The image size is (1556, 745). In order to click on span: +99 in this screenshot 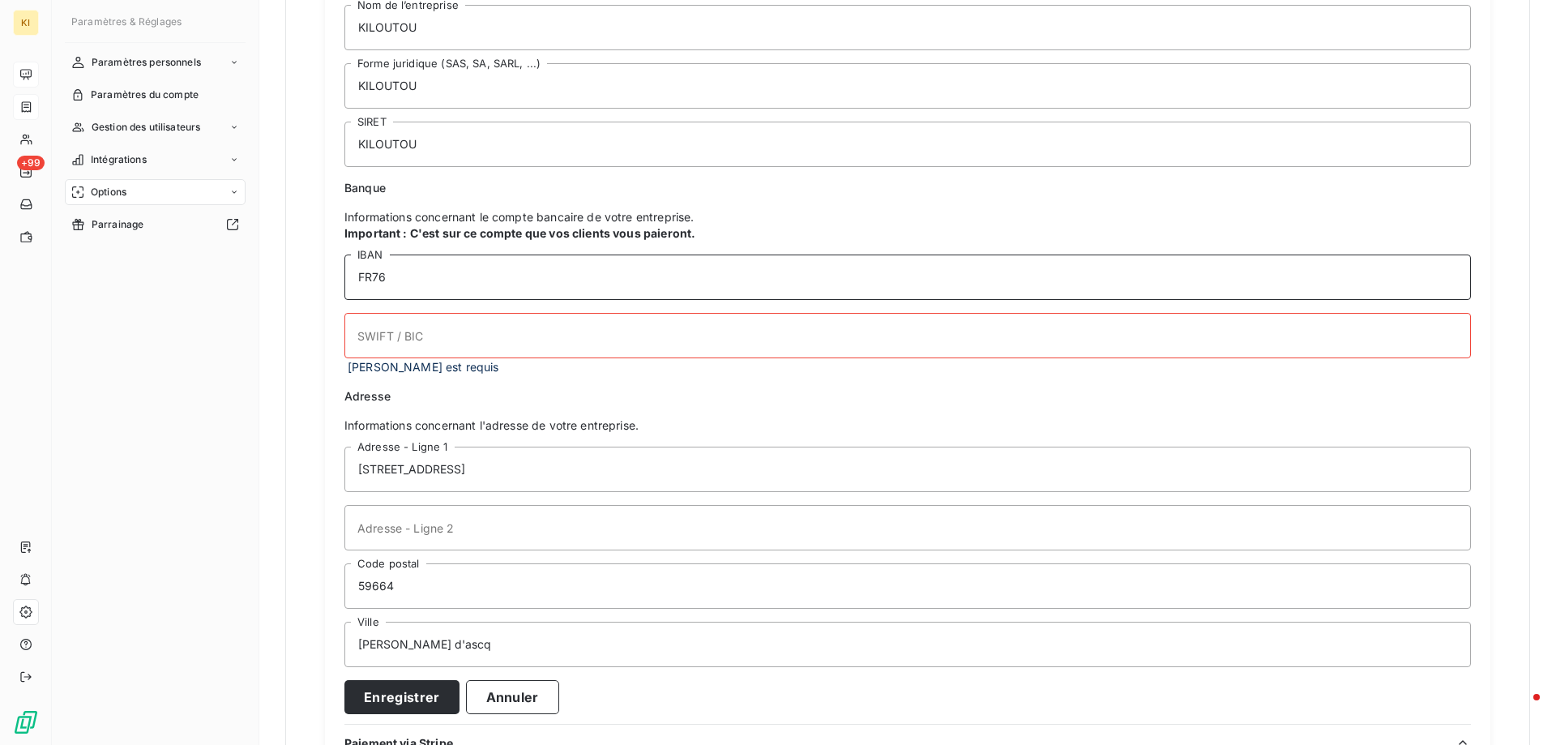, I will do `click(31, 163)`.